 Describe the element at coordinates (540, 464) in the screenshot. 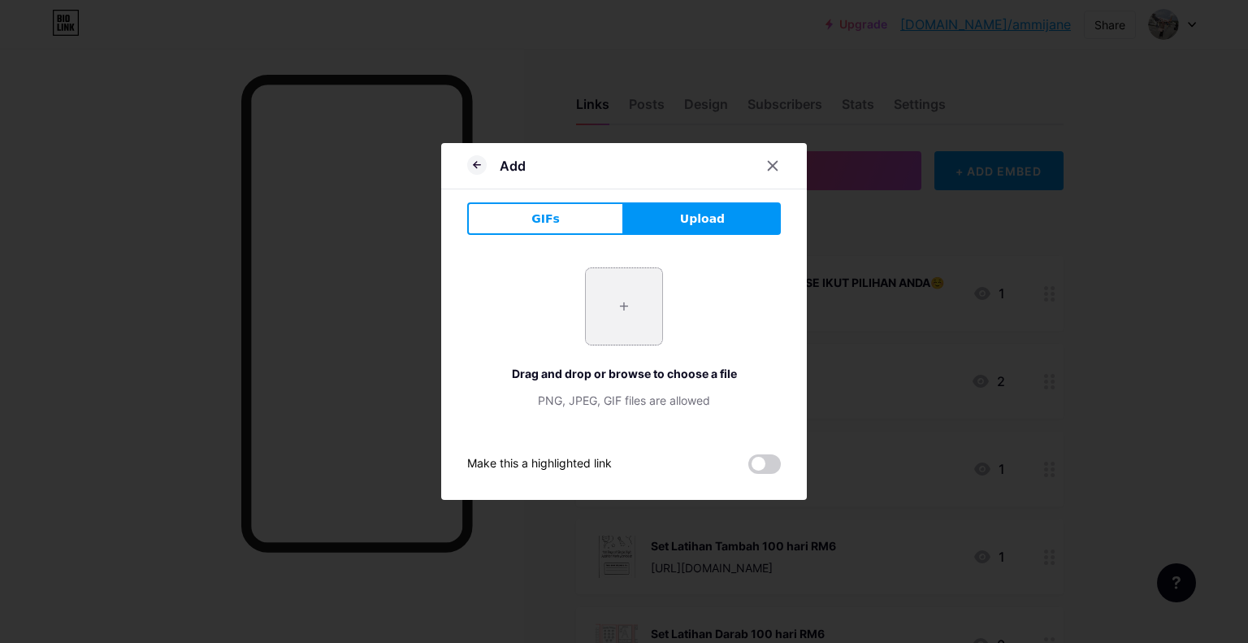

I see `div: Make this a highlighted link` at that location.